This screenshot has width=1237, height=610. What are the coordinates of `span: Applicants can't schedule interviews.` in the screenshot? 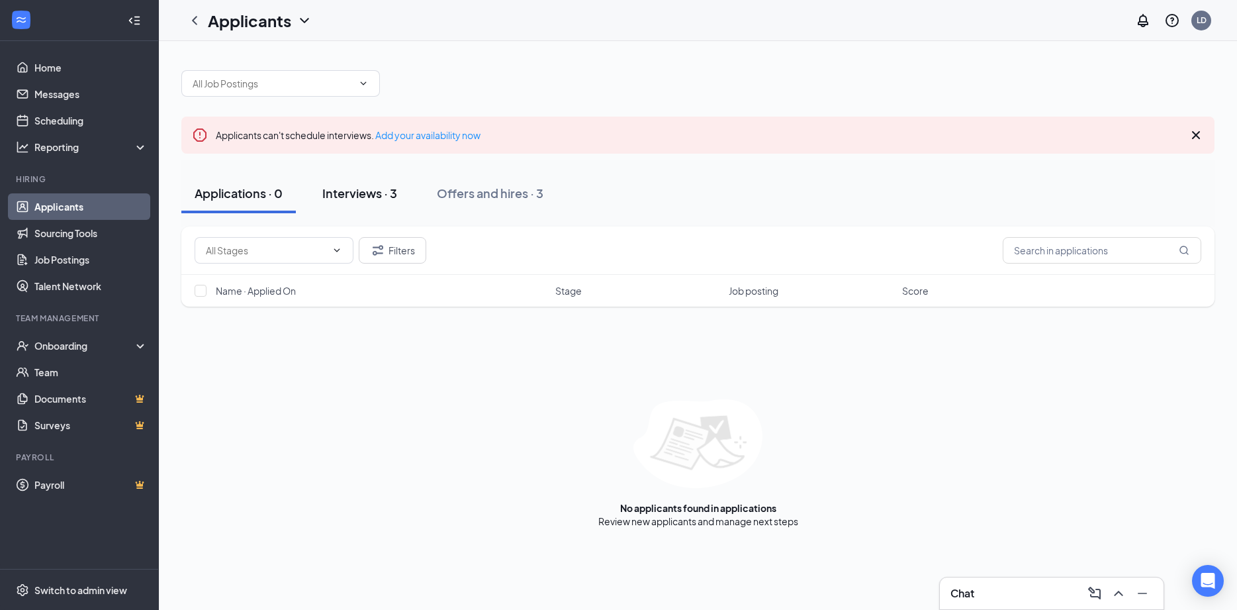 It's located at (348, 135).